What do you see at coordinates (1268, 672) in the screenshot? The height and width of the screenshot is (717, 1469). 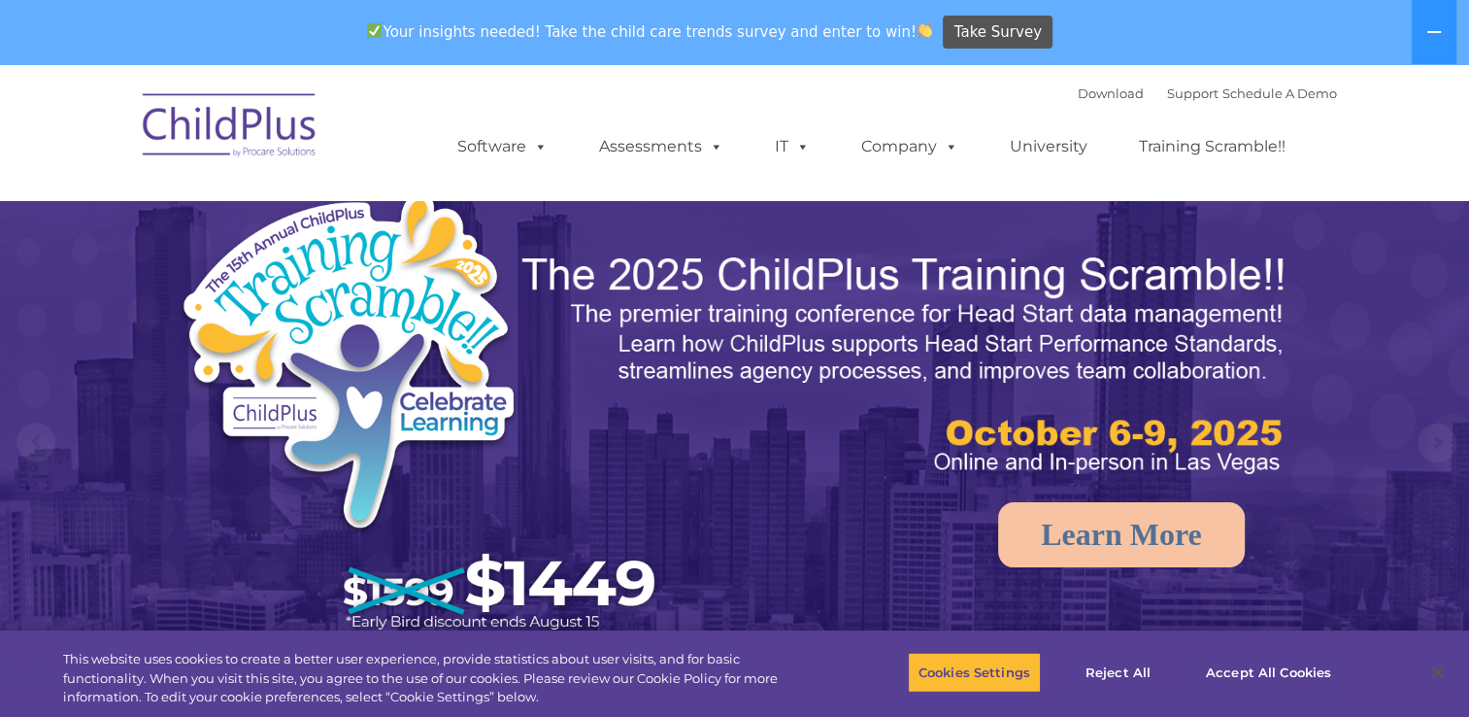 I see `button: Accept All Cookies` at bounding box center [1268, 672].